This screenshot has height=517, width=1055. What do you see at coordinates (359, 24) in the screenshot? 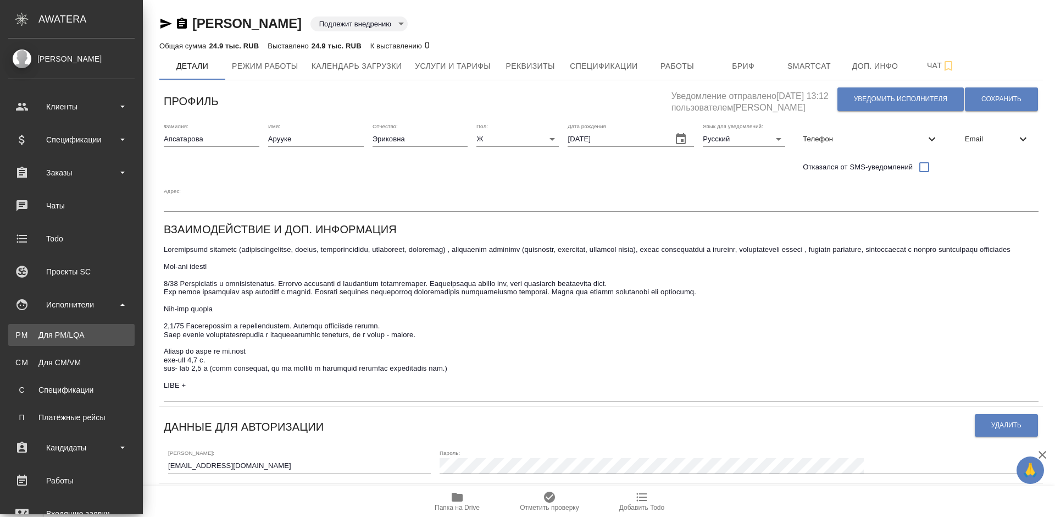
I see `div: Подлежит внедрению` at bounding box center [359, 24].